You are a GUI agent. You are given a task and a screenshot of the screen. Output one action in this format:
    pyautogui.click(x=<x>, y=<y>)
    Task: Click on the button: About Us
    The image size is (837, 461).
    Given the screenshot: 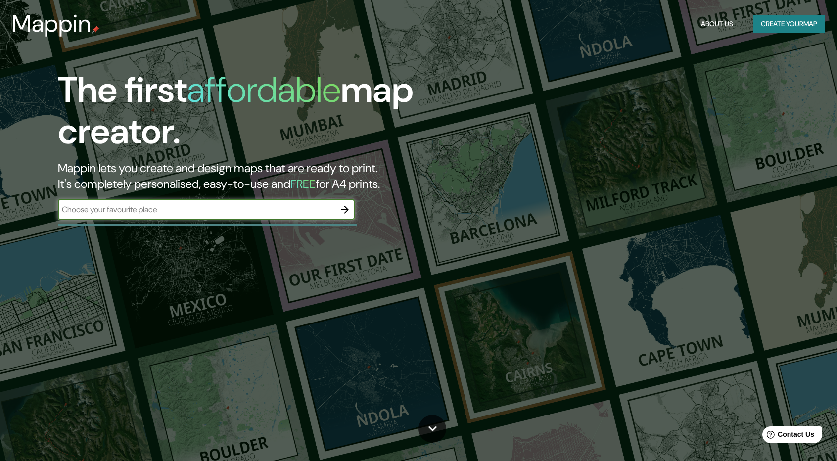 What is the action you would take?
    pyautogui.click(x=716, y=24)
    